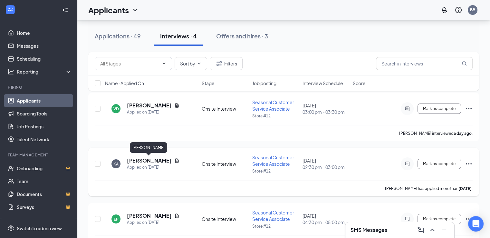  What do you see at coordinates (191, 64) in the screenshot?
I see `button: Sort byChevronDown` at bounding box center [191, 64].